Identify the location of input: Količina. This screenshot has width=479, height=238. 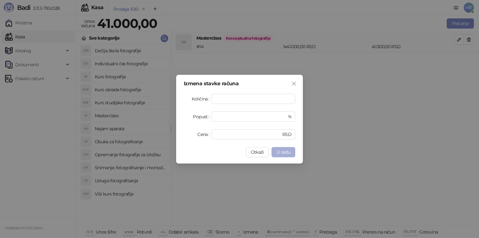
(253, 99).